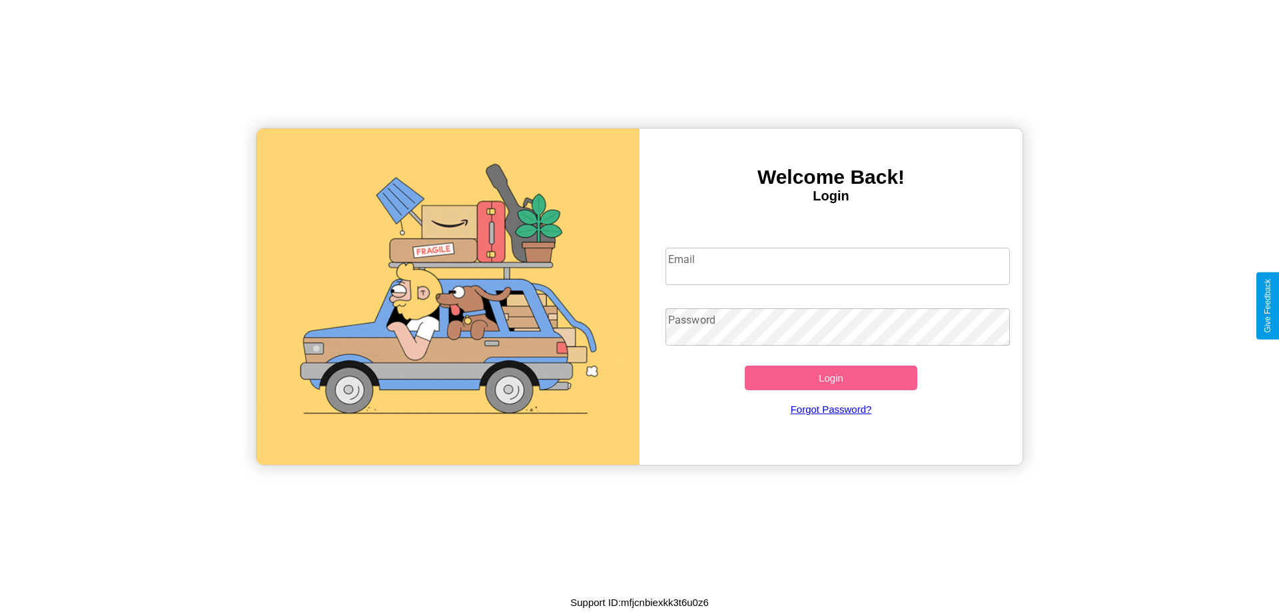  I want to click on p: Support ID: mfjcnbiexkk3t6u0z6, so click(639, 602).